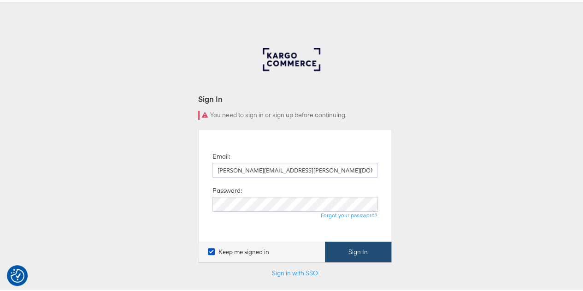 Image resolution: width=583 pixels, height=291 pixels. I want to click on div: You need to sign in or sign up before continuing., so click(295, 113).